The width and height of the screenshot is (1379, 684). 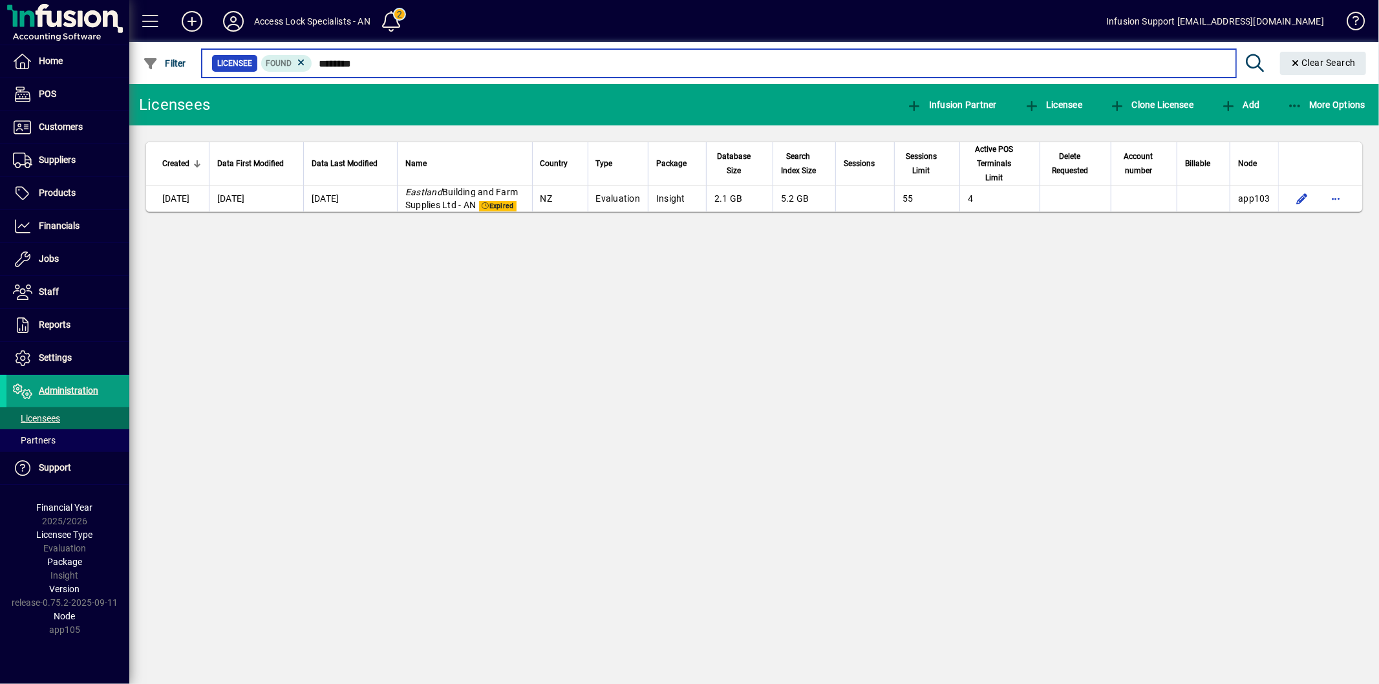 I want to click on div: Search Index Size, so click(x=804, y=164).